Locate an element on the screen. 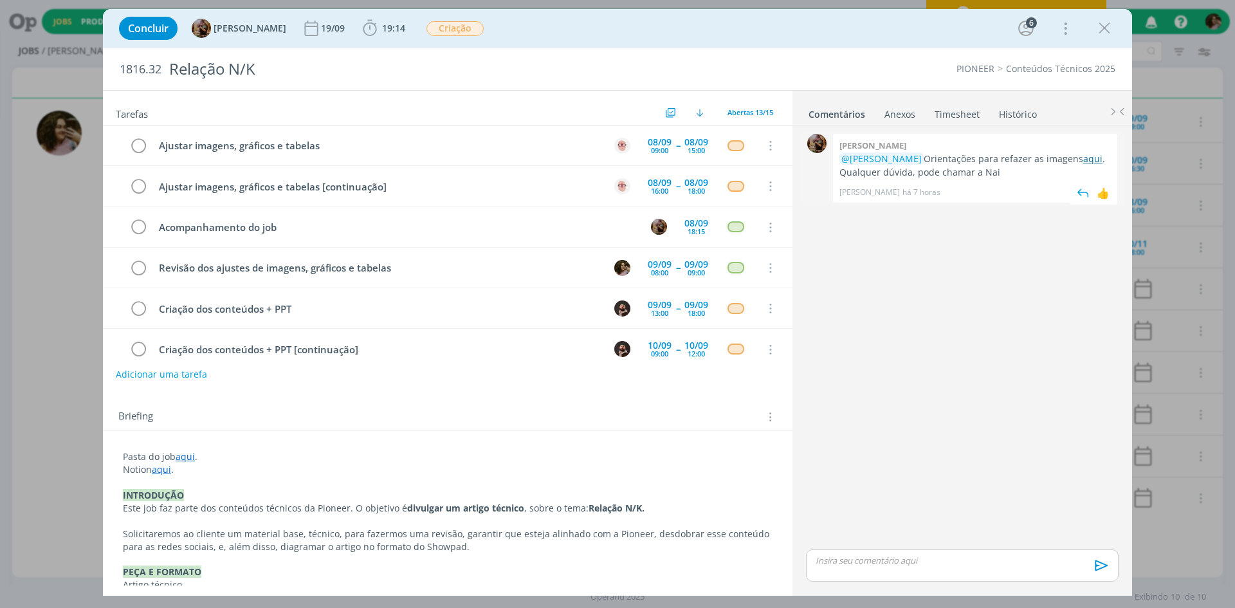 The image size is (1235, 608). div: 18:15 is located at coordinates (696, 231).